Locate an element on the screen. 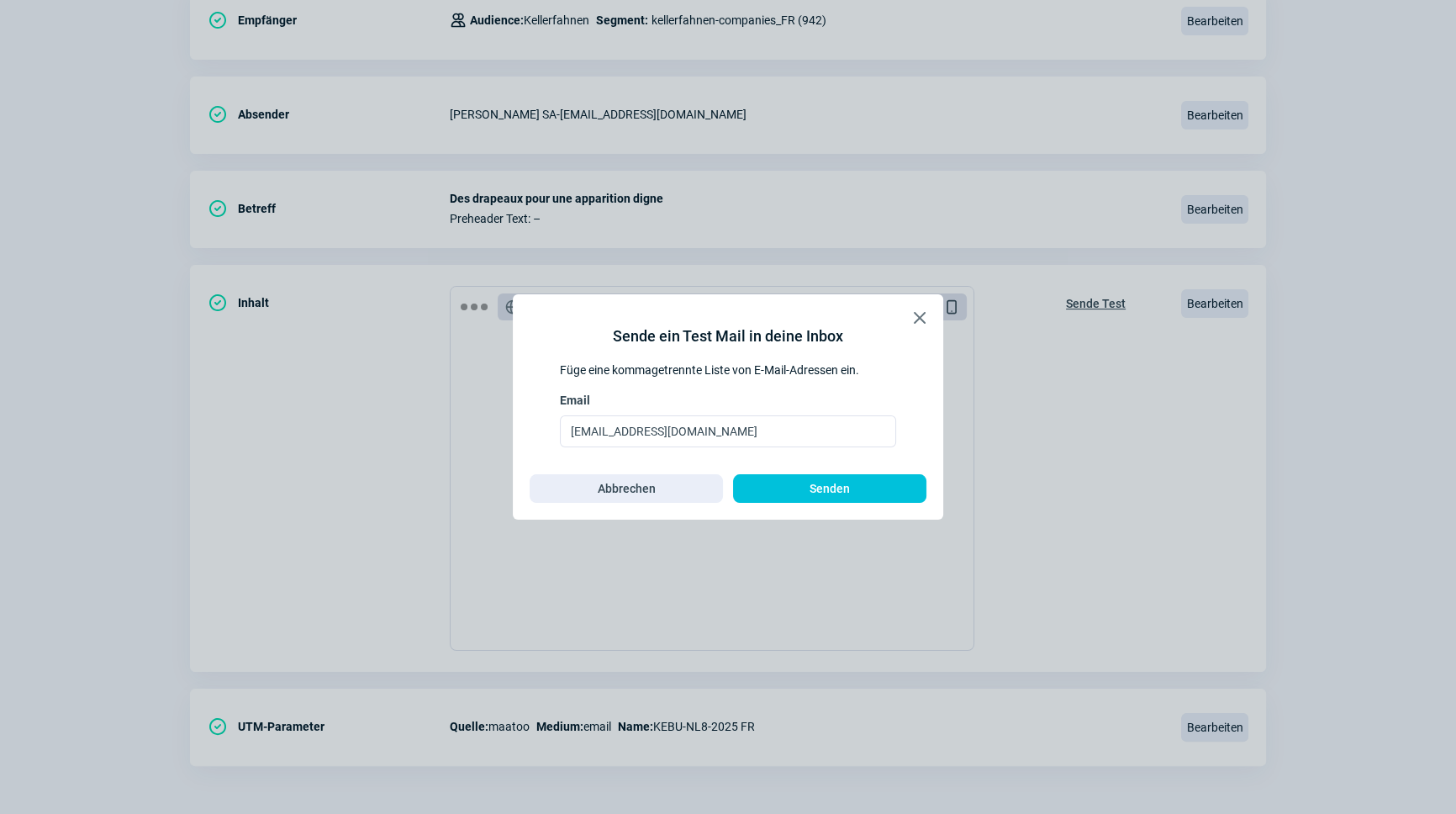 This screenshot has height=814, width=1456. span: Abbrechen is located at coordinates (626, 488).